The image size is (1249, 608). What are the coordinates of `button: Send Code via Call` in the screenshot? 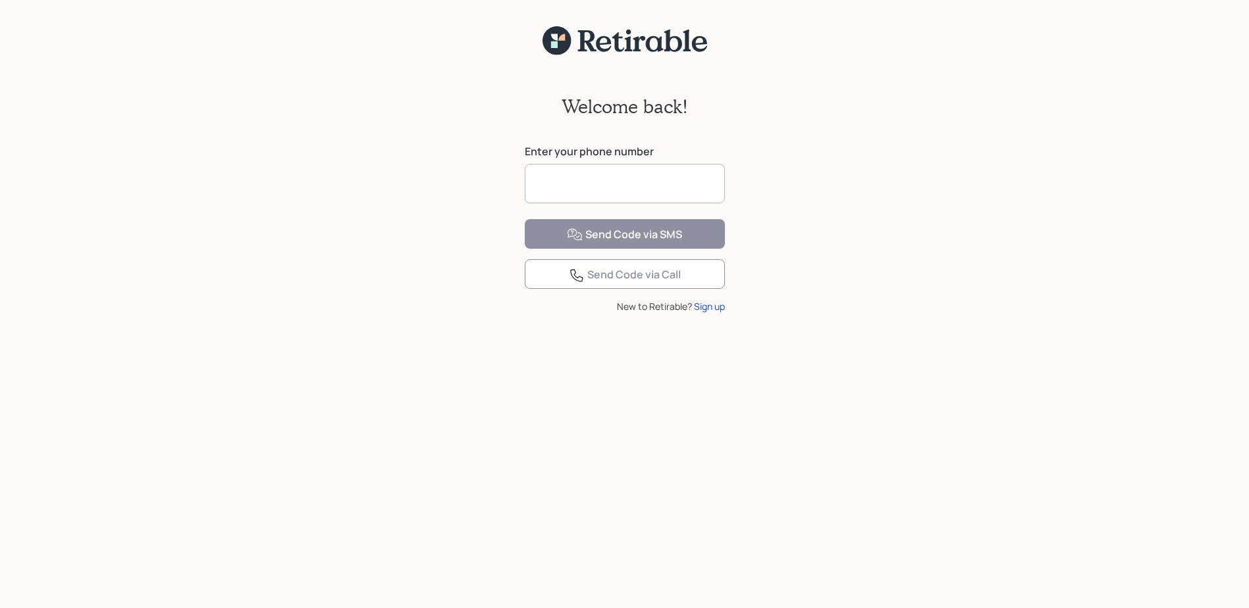 It's located at (625, 274).